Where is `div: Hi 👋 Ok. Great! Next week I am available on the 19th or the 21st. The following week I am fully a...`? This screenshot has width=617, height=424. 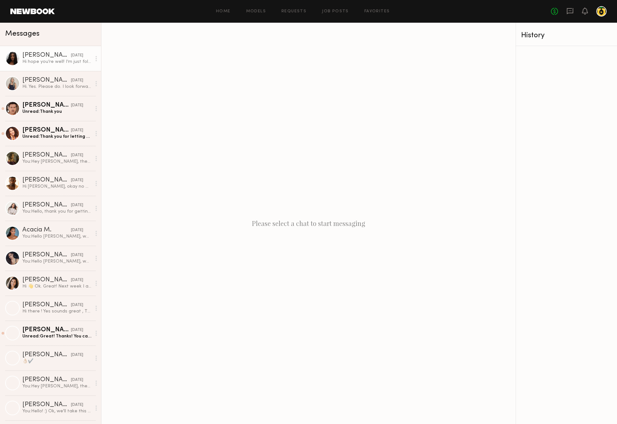
div: Hi 👋 Ok. Great! Next week I am available on the 19th or the 21st. The following week I am fully a... is located at coordinates (57, 286).